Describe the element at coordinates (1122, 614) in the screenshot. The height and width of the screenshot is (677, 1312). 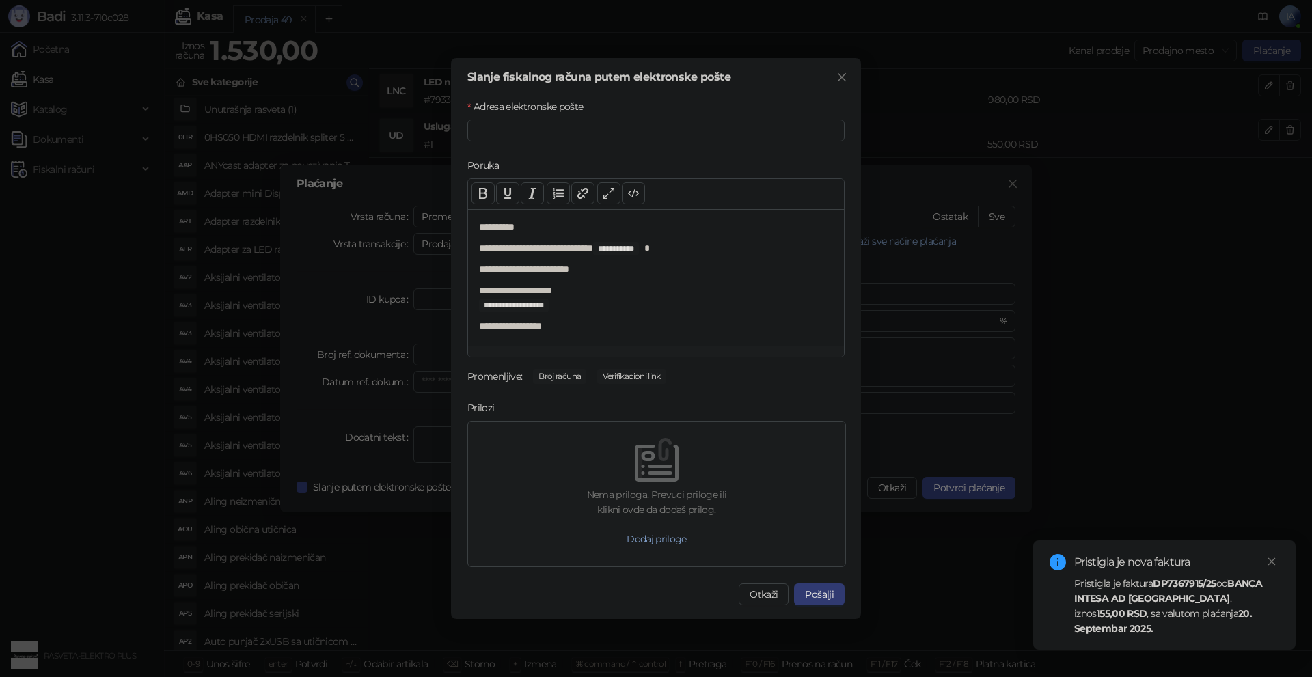
I see `strong: 155,00 RSD` at that location.